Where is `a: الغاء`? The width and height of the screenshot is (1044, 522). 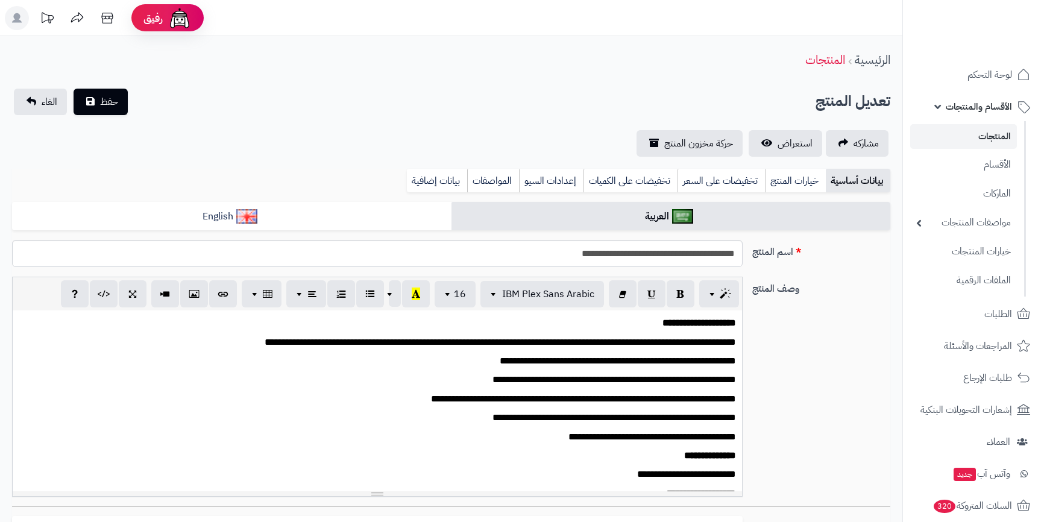 a: الغاء is located at coordinates (40, 102).